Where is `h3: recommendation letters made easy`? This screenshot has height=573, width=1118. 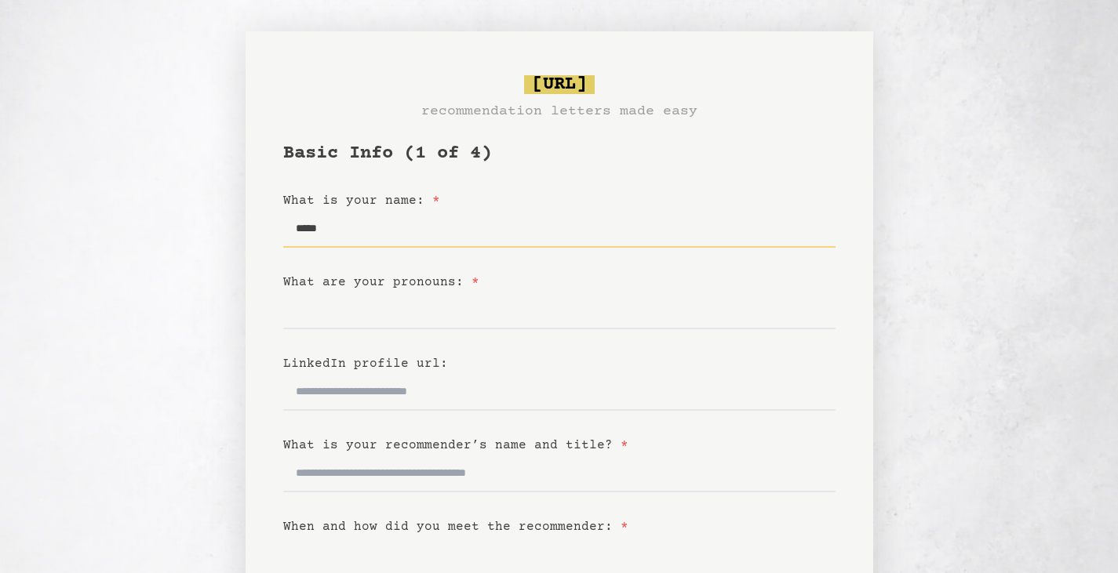
h3: recommendation letters made easy is located at coordinates (559, 111).